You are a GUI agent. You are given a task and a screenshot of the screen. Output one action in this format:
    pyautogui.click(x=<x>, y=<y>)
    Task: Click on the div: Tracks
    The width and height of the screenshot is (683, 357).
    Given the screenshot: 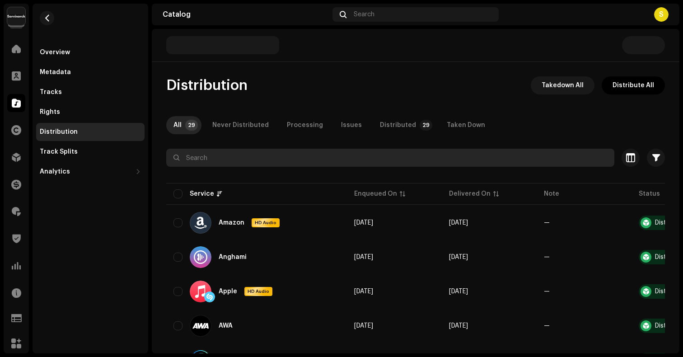 What is the action you would take?
    pyautogui.click(x=51, y=92)
    